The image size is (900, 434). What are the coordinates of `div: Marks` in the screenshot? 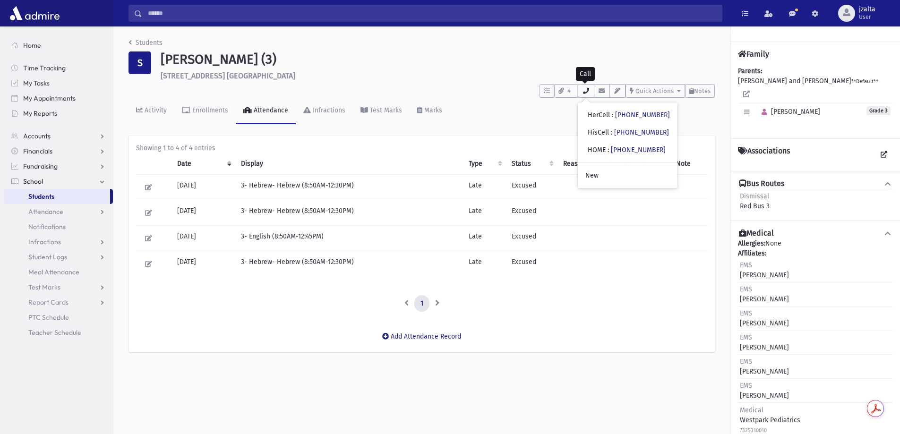 It's located at (432, 110).